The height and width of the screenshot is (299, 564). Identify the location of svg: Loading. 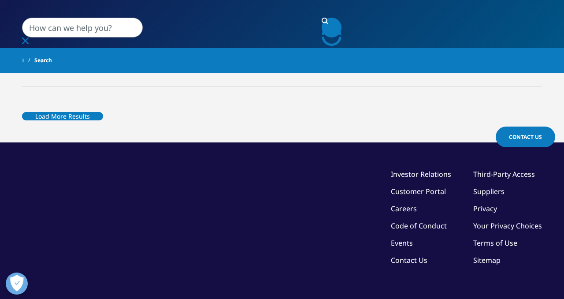
(331, 36).